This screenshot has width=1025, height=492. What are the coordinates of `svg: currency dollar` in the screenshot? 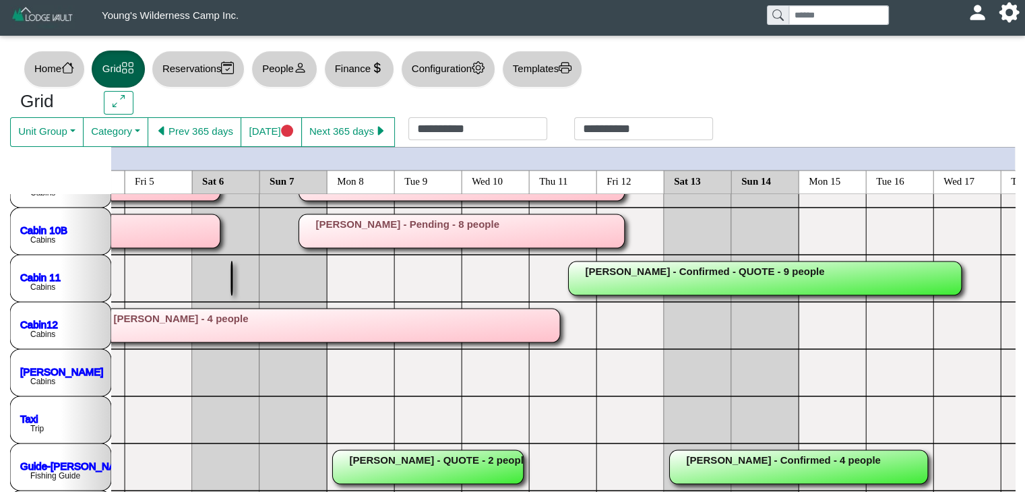 It's located at (377, 67).